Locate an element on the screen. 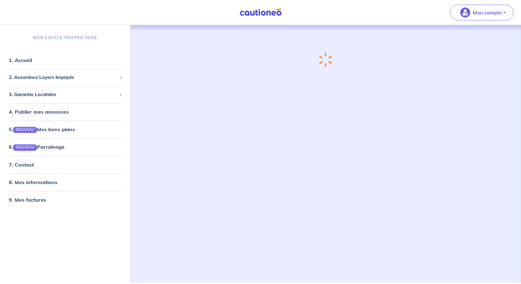 This screenshot has width=521, height=284. div: 2. Assurance Loyers Impayés is located at coordinates (65, 77).